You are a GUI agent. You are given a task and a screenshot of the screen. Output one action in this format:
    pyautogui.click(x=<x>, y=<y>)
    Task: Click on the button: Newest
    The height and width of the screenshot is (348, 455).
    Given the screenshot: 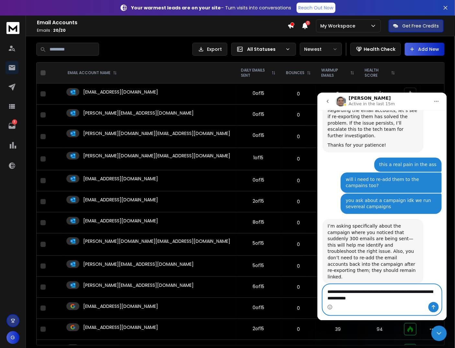 What is the action you would take?
    pyautogui.click(x=321, y=49)
    